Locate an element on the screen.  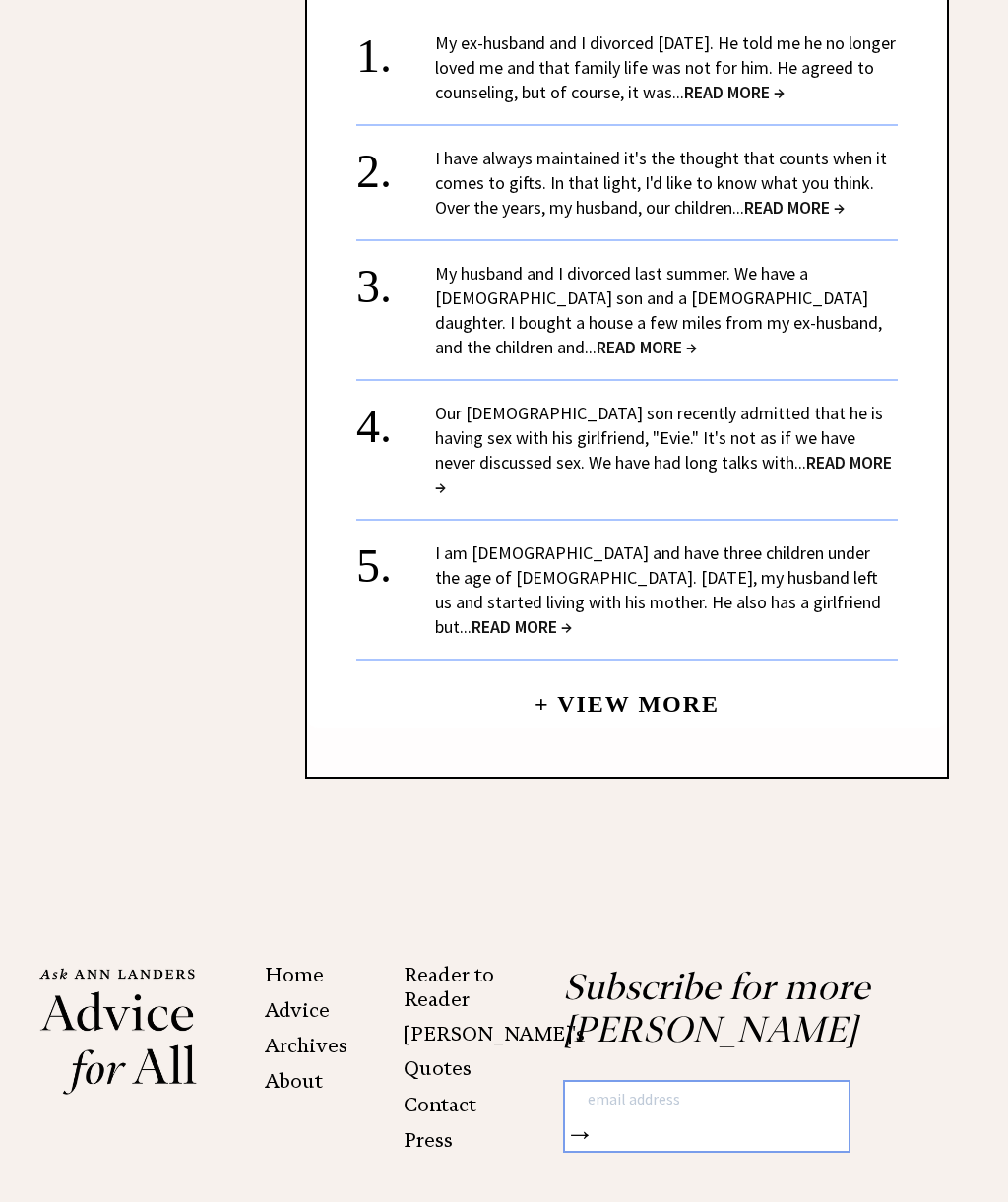
a: About is located at coordinates (293, 1081).